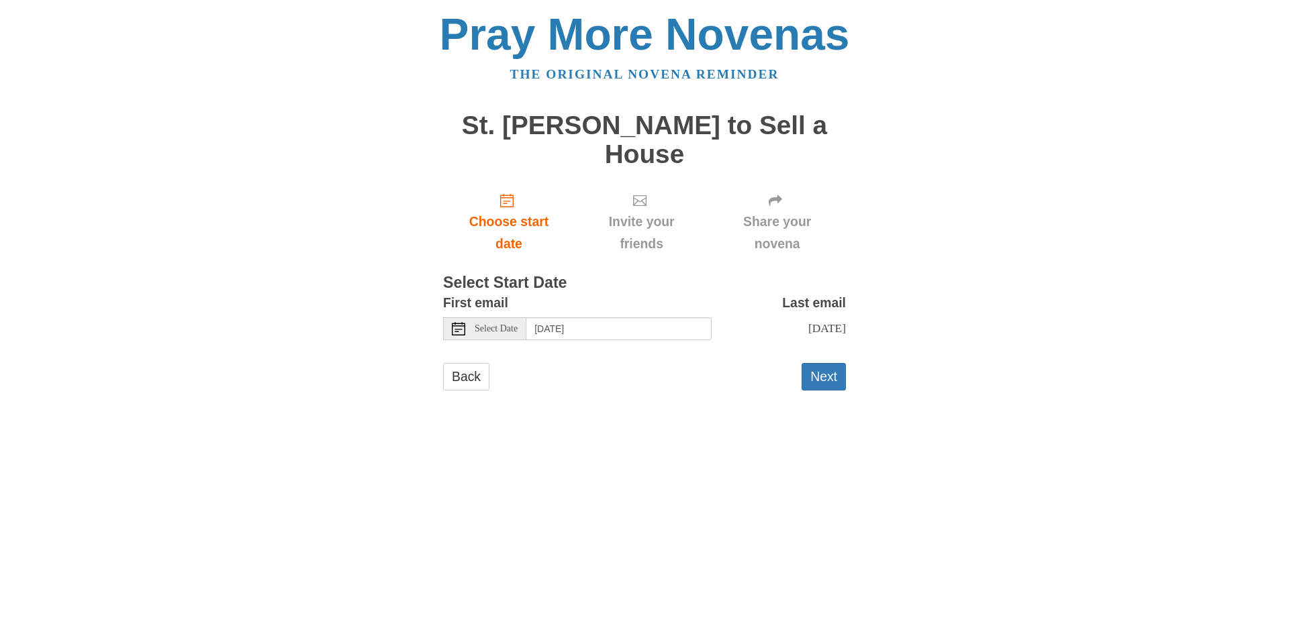 The height and width of the screenshot is (634, 1289). What do you see at coordinates (644, 74) in the screenshot?
I see `a: The original novena reminder` at bounding box center [644, 74].